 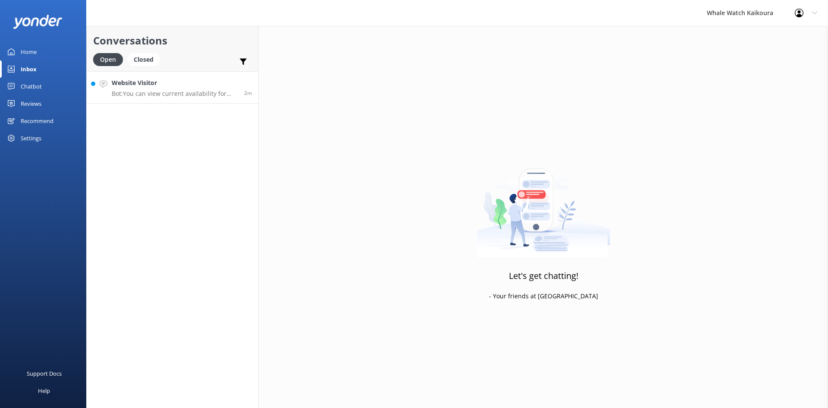 I want to click on div: Support Docs, so click(x=44, y=373).